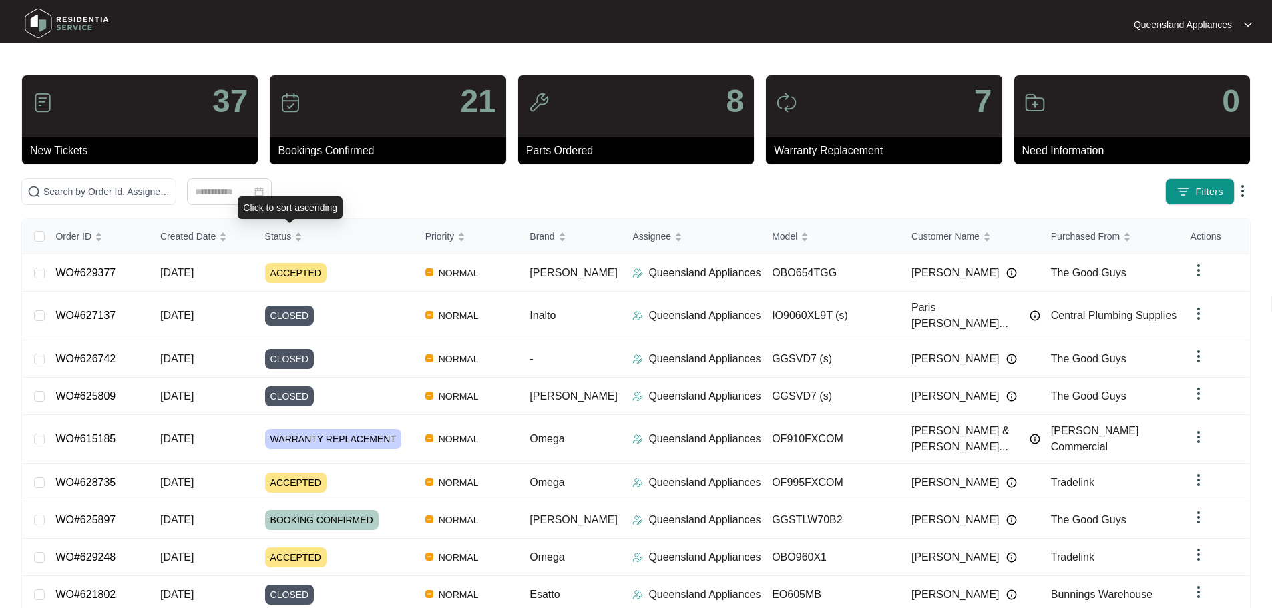 This screenshot has width=1272, height=608. Describe the element at coordinates (830, 520) in the screenshot. I see `td: GGSTLW70B2` at that location.